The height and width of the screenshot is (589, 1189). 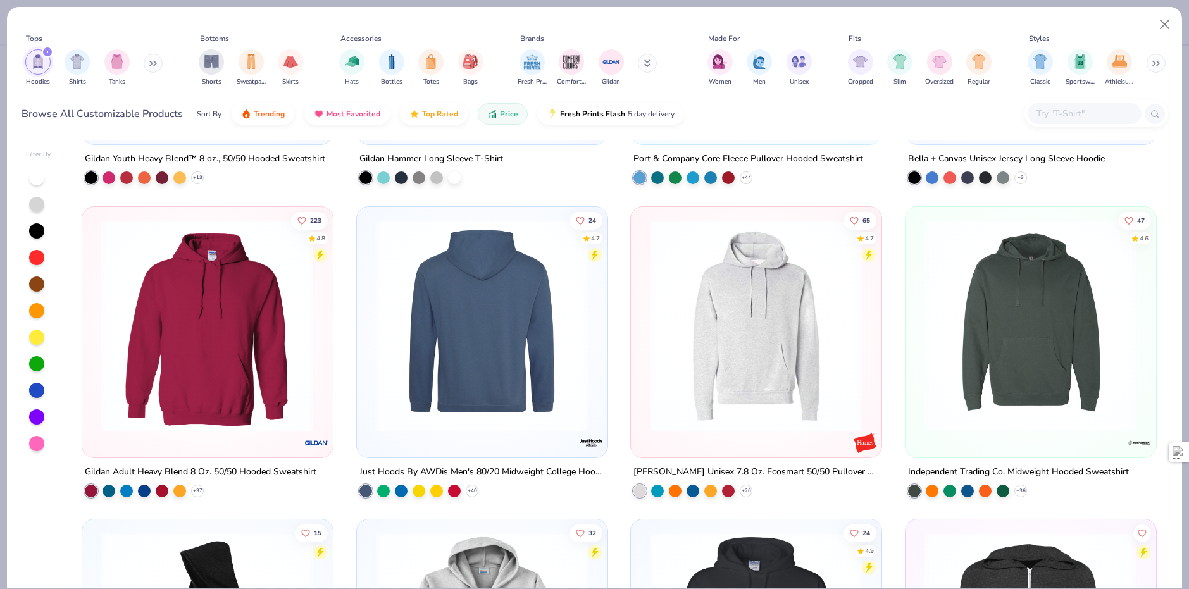 What do you see at coordinates (1119, 68) in the screenshot?
I see `div: filter for Athleisure` at bounding box center [1119, 68].